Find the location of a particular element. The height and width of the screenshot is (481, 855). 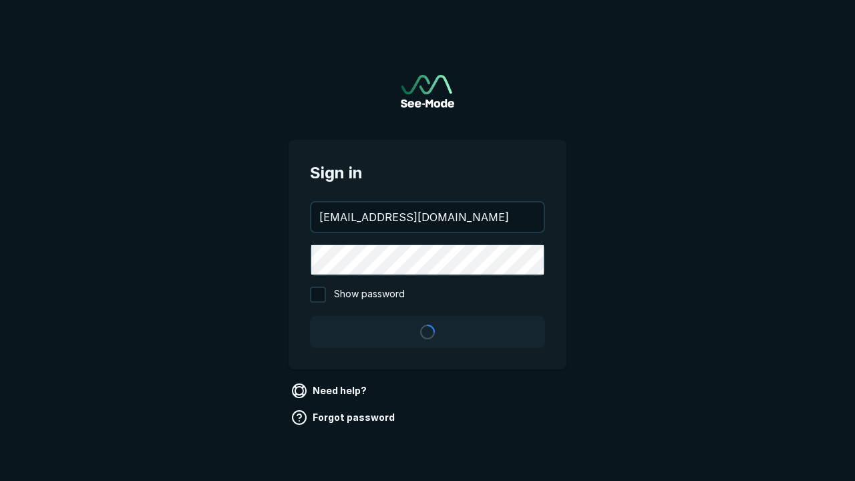

a: Need help? is located at coordinates (330, 391).